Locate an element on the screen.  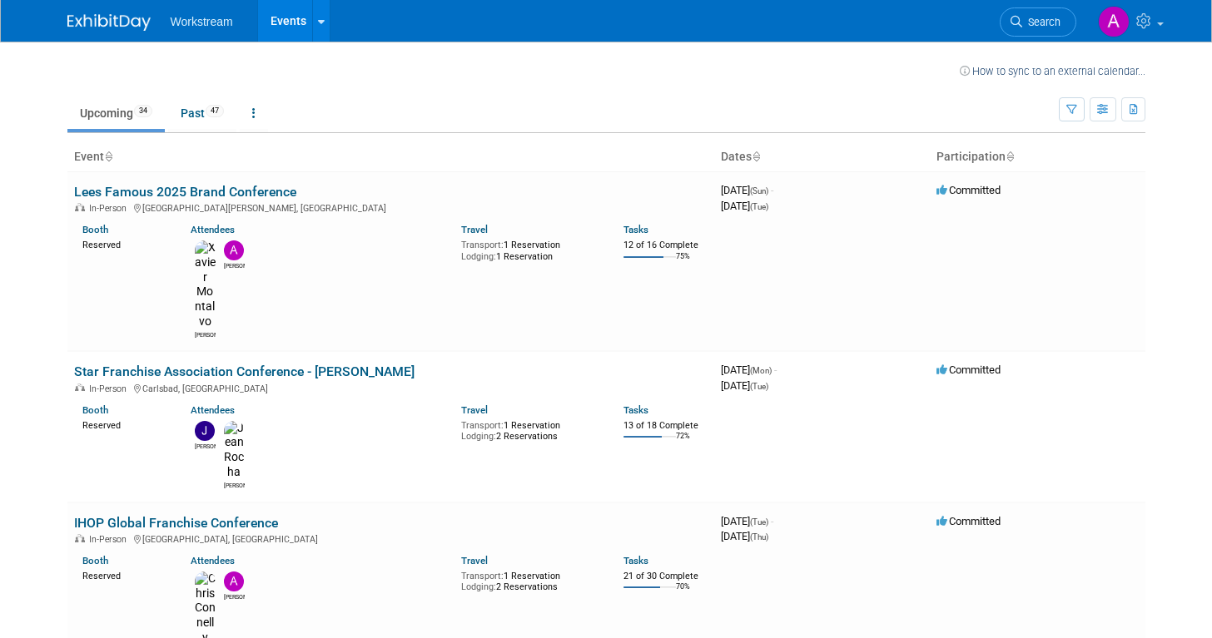
span: (Sun) is located at coordinates (759, 191).